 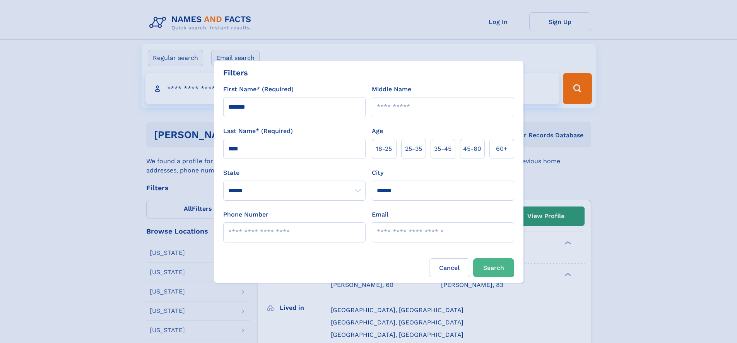 I want to click on span: 35‑45, so click(x=442, y=149).